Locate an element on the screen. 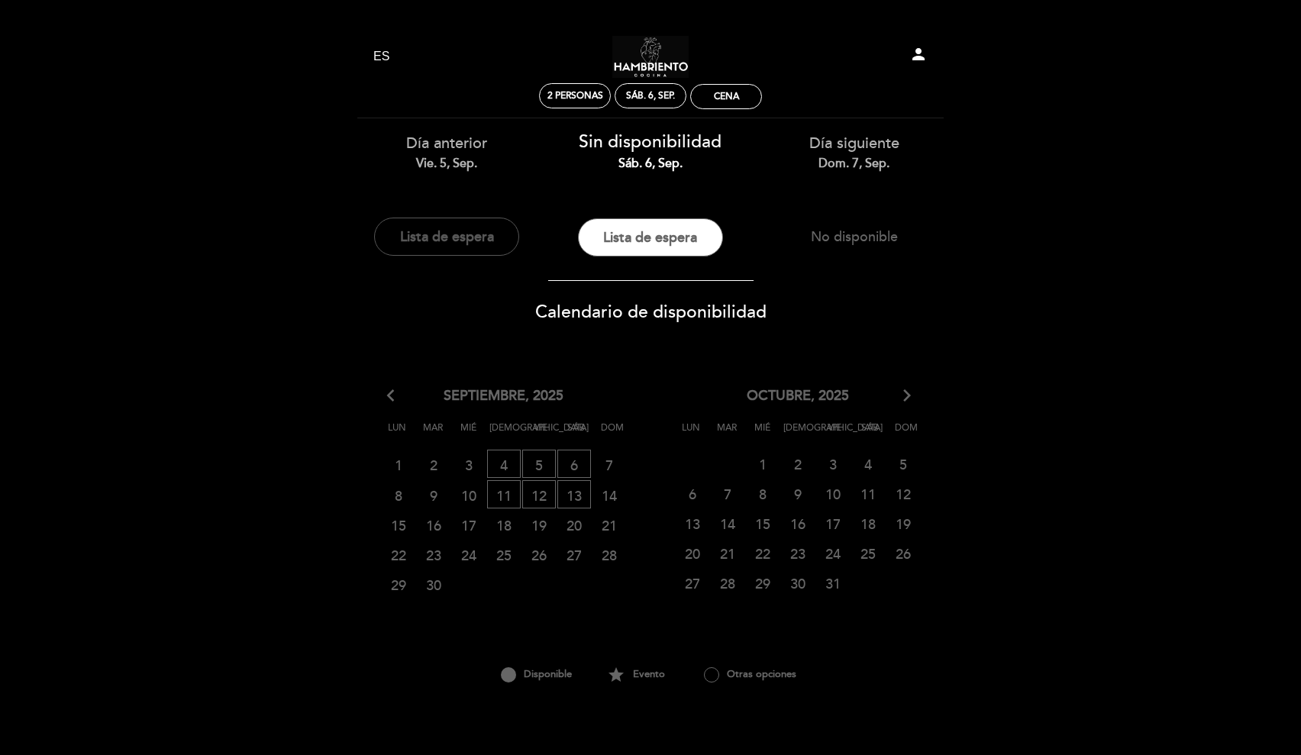 The image size is (1301, 755). div: Cena is located at coordinates (726, 96).